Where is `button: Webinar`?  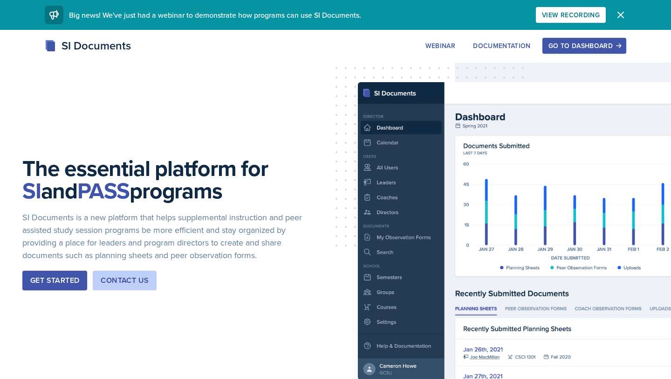
button: Webinar is located at coordinates (441, 46).